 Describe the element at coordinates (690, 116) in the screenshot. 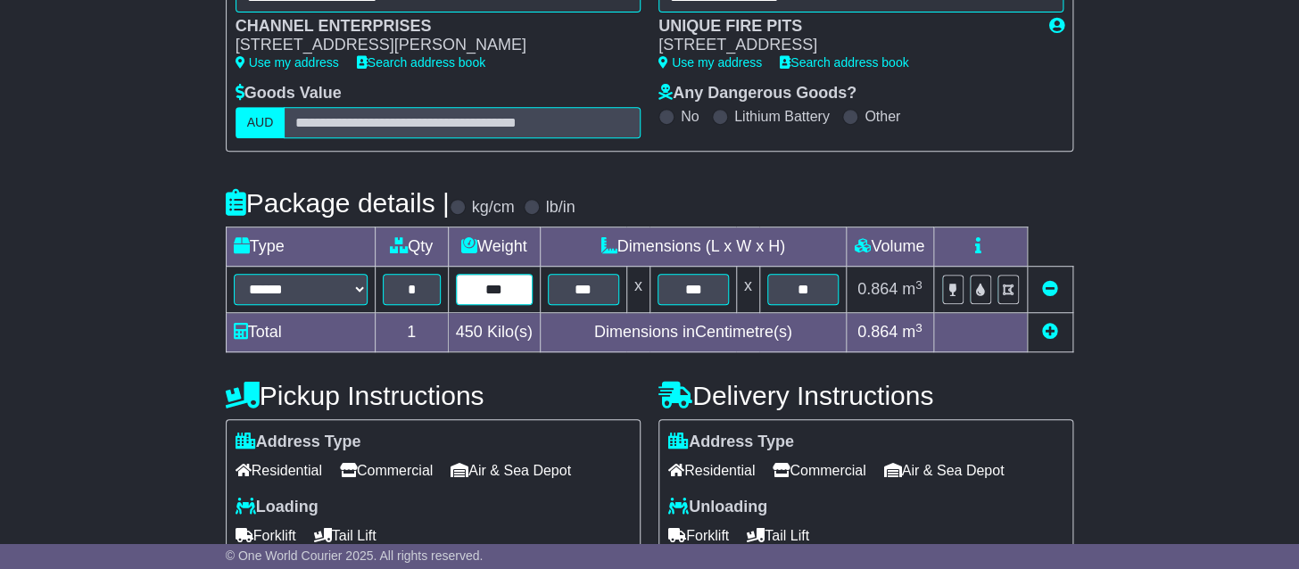

I see `label: No` at that location.